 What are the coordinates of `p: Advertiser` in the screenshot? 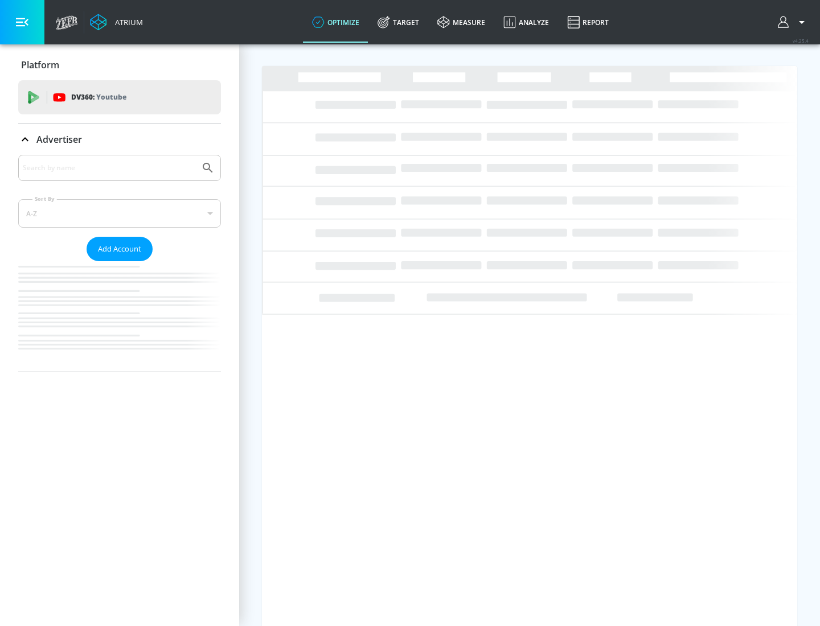 It's located at (59, 139).